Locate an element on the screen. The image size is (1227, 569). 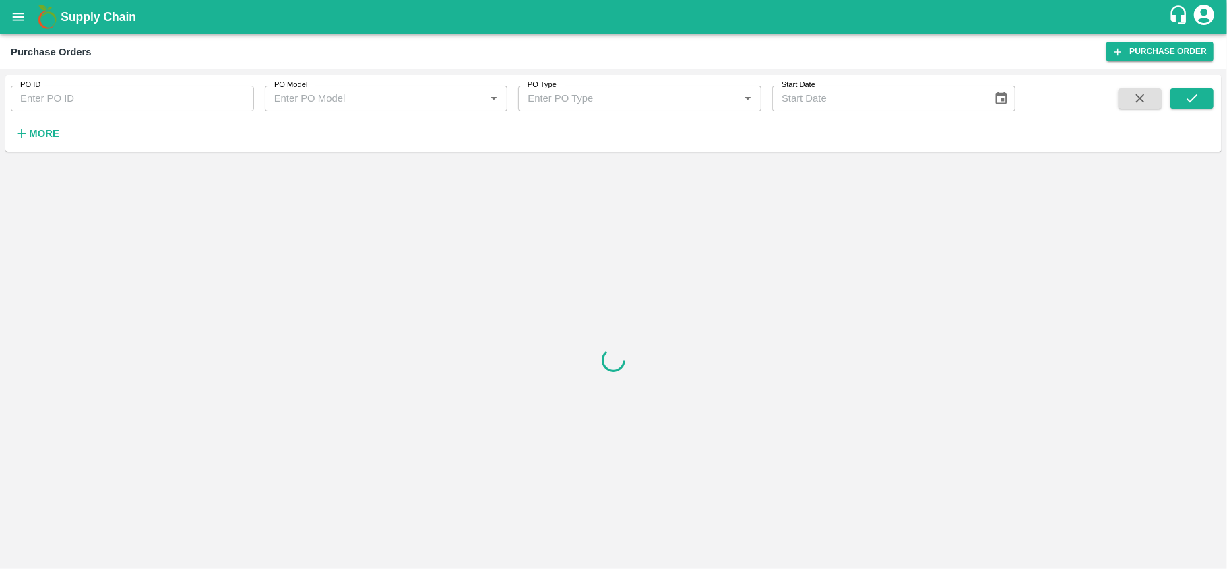
div: Purchase Orders is located at coordinates (51, 52).